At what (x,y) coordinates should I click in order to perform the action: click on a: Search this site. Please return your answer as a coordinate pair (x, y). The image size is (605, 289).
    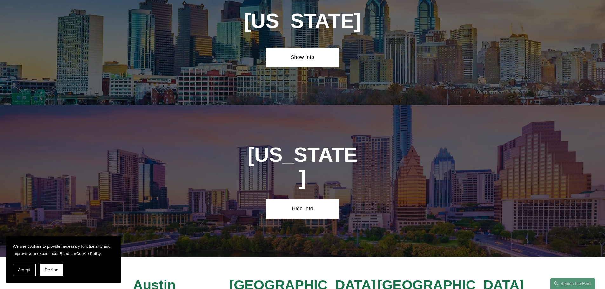
    Looking at the image, I should click on (572, 284).